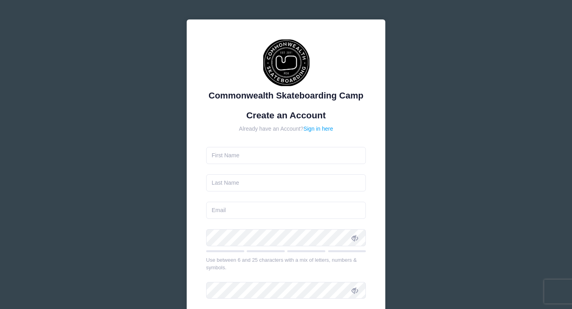 The height and width of the screenshot is (309, 572). Describe the element at coordinates (286, 115) in the screenshot. I see `h1: Create an Account` at that location.